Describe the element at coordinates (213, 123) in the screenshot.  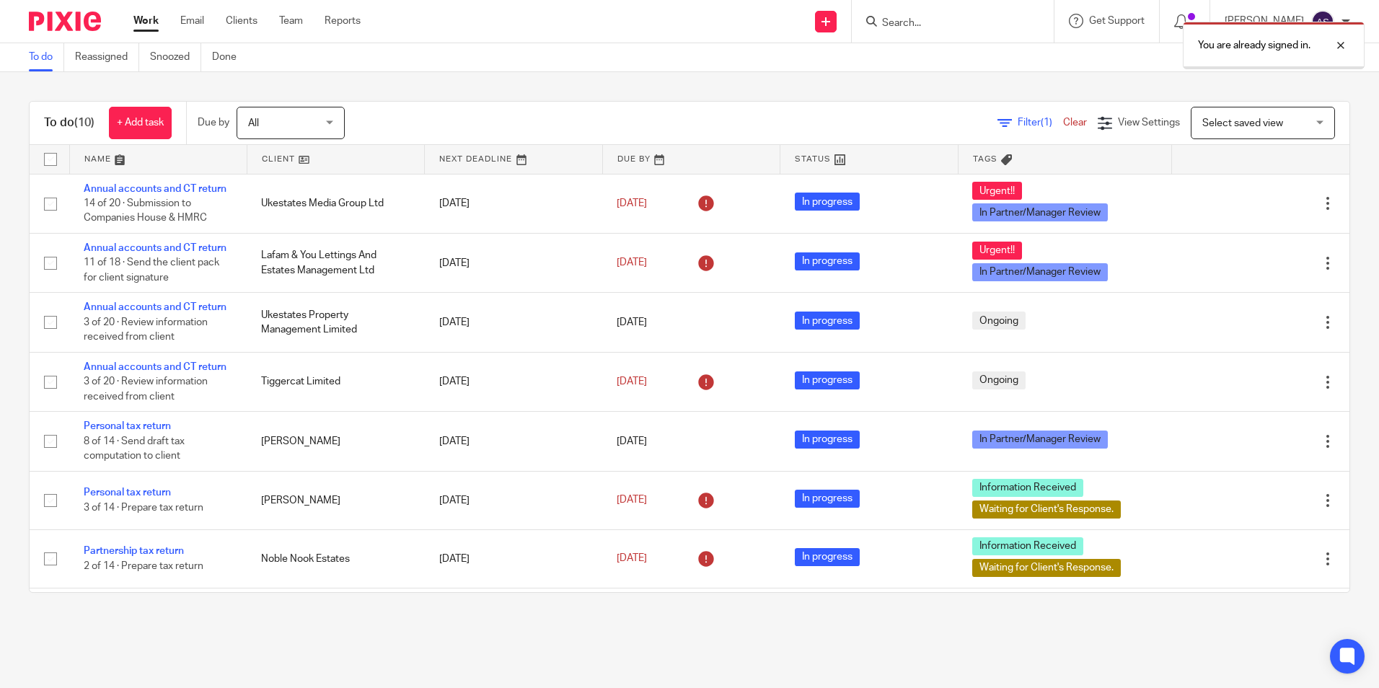
I see `p: Due by` at that location.